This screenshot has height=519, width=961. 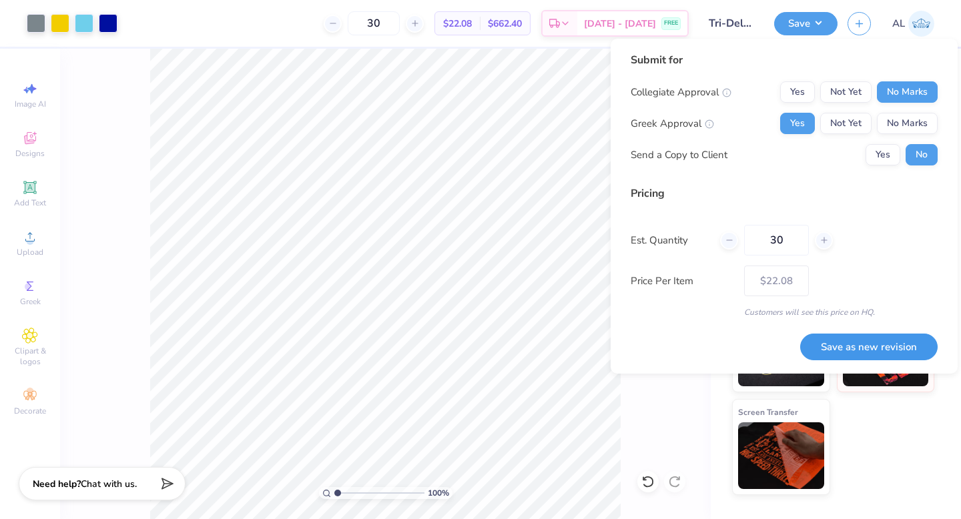 I want to click on span: FREE, so click(x=671, y=23).